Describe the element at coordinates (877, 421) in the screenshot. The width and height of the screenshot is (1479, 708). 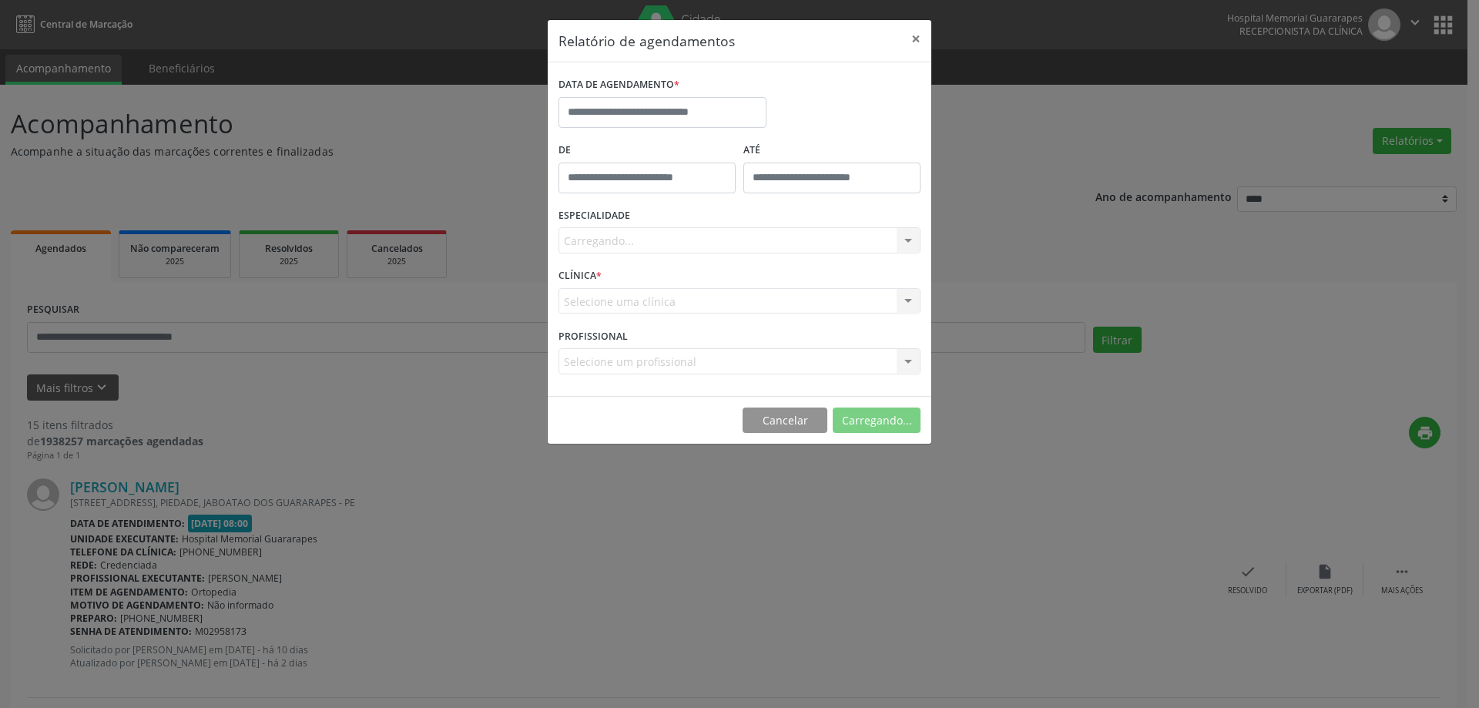
I see `button: Carregando...` at that location.